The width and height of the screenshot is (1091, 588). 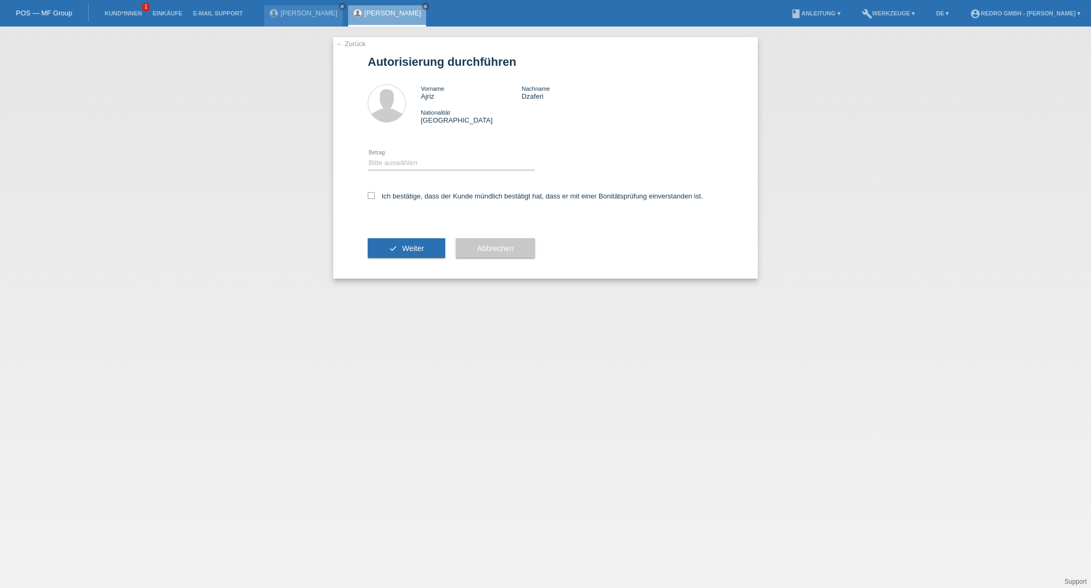 I want to click on i: book, so click(x=796, y=14).